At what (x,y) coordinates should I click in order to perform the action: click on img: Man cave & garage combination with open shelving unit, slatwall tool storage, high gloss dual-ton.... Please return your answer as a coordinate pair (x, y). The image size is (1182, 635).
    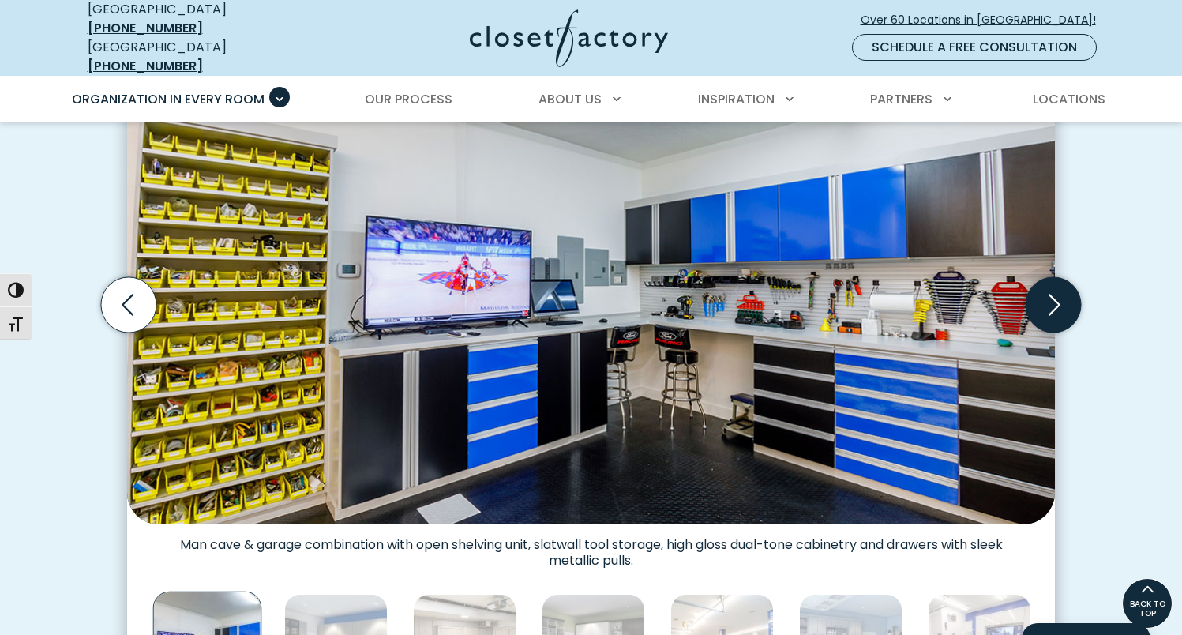
    Looking at the image, I should click on (591, 282).